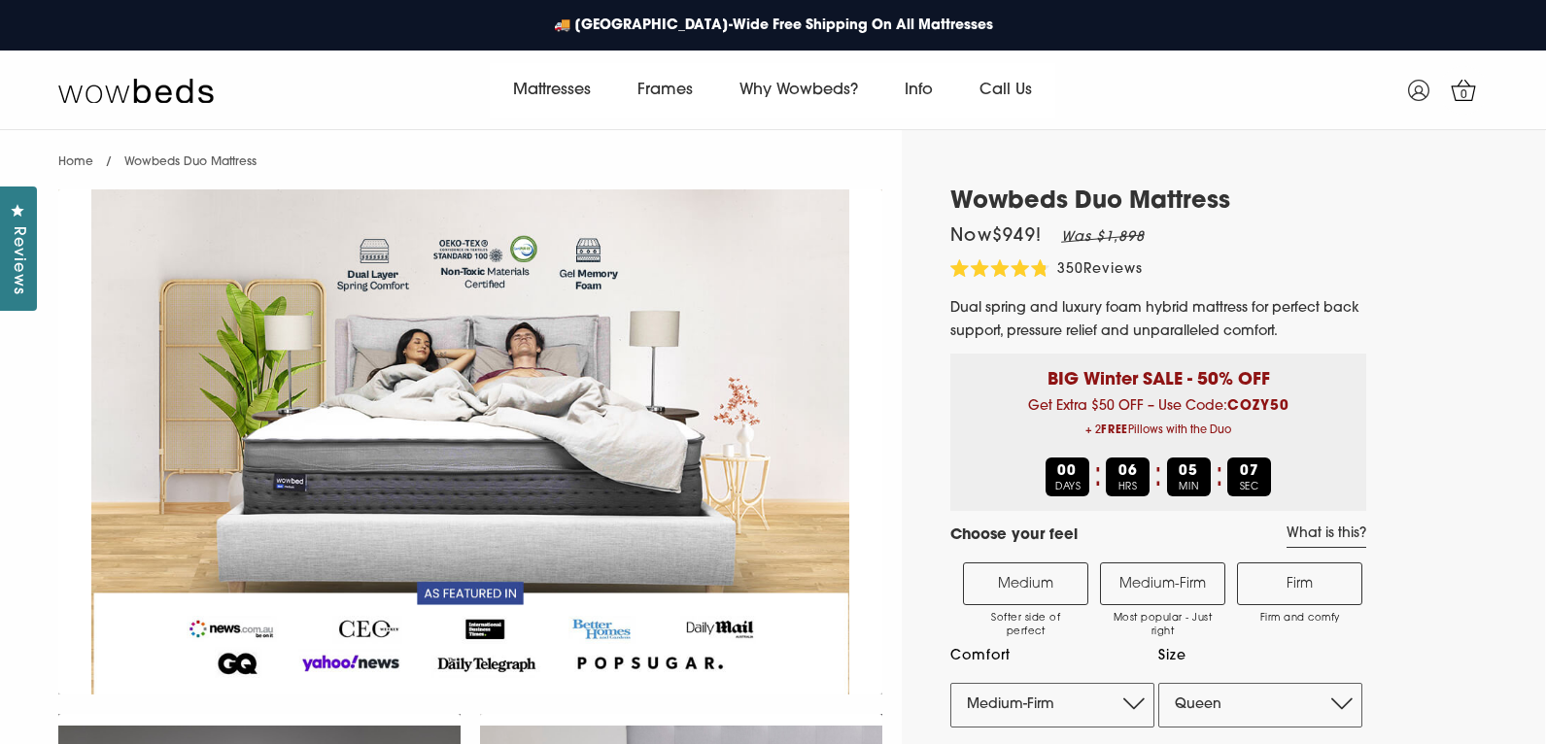 The height and width of the screenshot is (744, 1546). What do you see at coordinates (136, 90) in the screenshot?
I see `img: Wow Beds Logo` at bounding box center [136, 90].